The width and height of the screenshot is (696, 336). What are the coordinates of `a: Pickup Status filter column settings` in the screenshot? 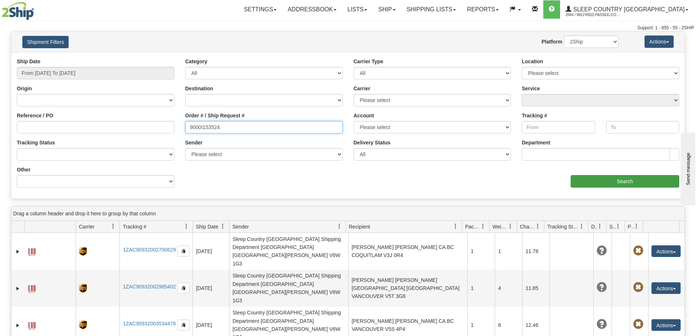 It's located at (637, 226).